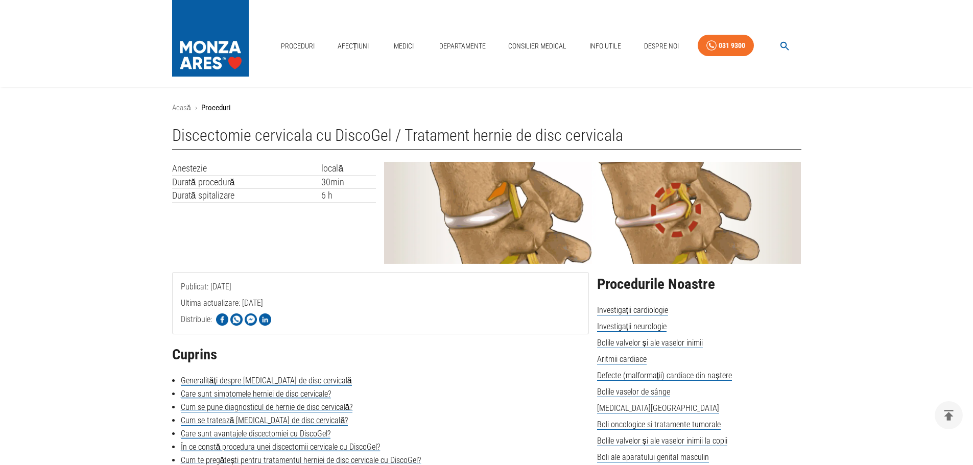 This screenshot has height=465, width=973. What do you see at coordinates (661, 46) in the screenshot?
I see `a: Despre Noi` at bounding box center [661, 46].